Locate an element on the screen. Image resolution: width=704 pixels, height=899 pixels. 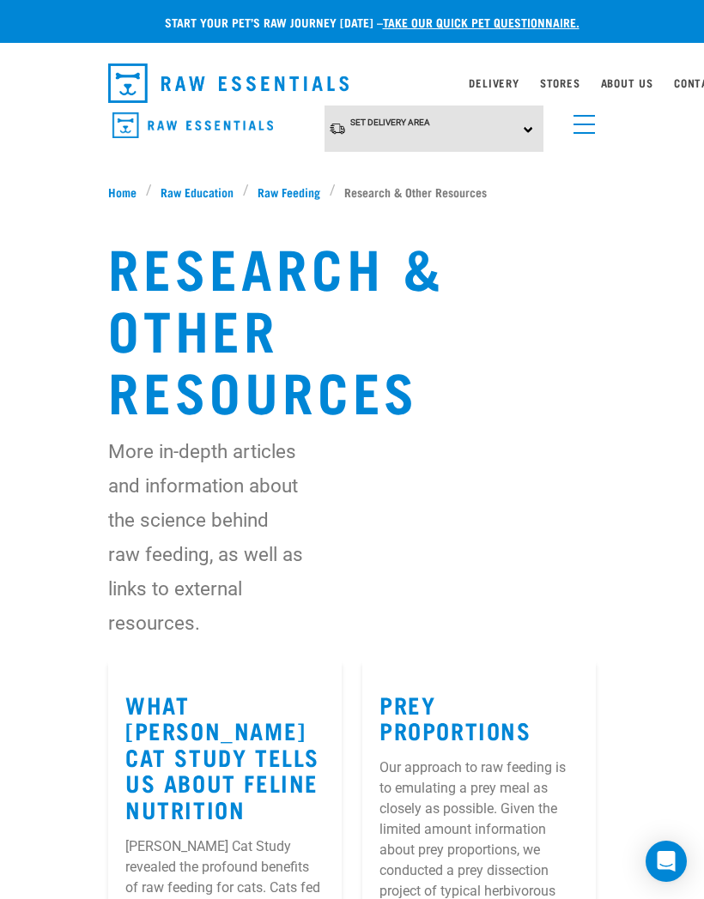
span: Raw Feeding is located at coordinates (288, 191).